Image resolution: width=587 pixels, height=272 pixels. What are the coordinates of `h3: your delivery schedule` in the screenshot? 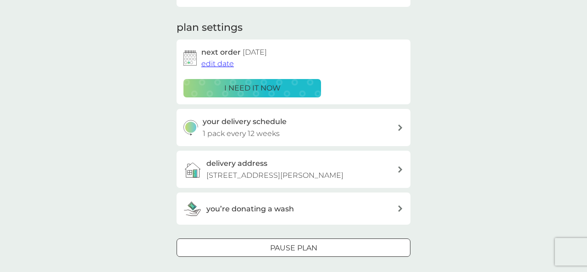 It's located at (245, 122).